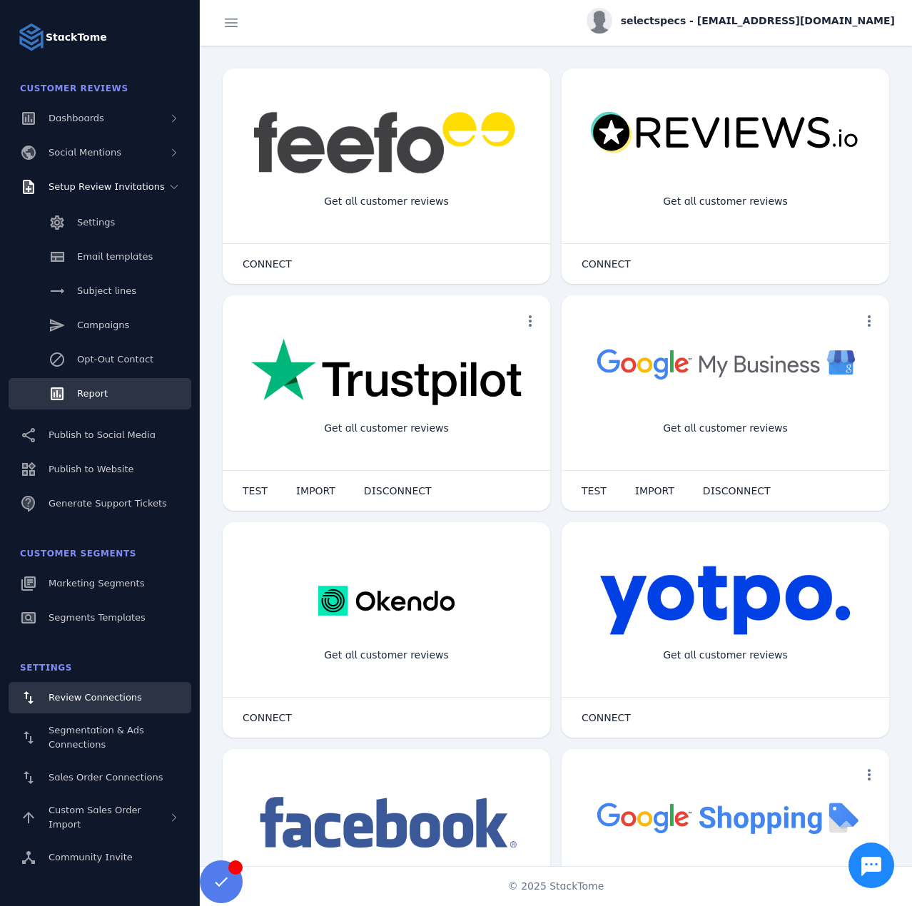  What do you see at coordinates (725, 601) in the screenshot?
I see `img: yotpo.png` at bounding box center [725, 601].